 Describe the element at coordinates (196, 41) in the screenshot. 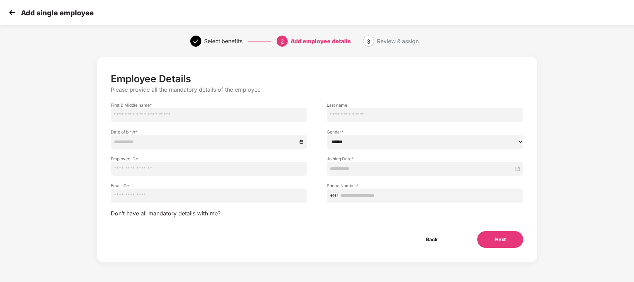

I see `span: check` at that location.